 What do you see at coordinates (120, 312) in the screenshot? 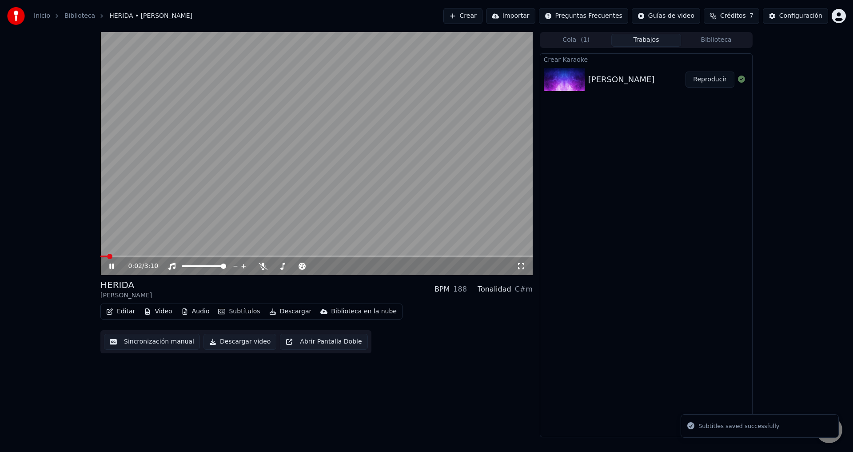
I see `button: Editar` at bounding box center [120, 312].